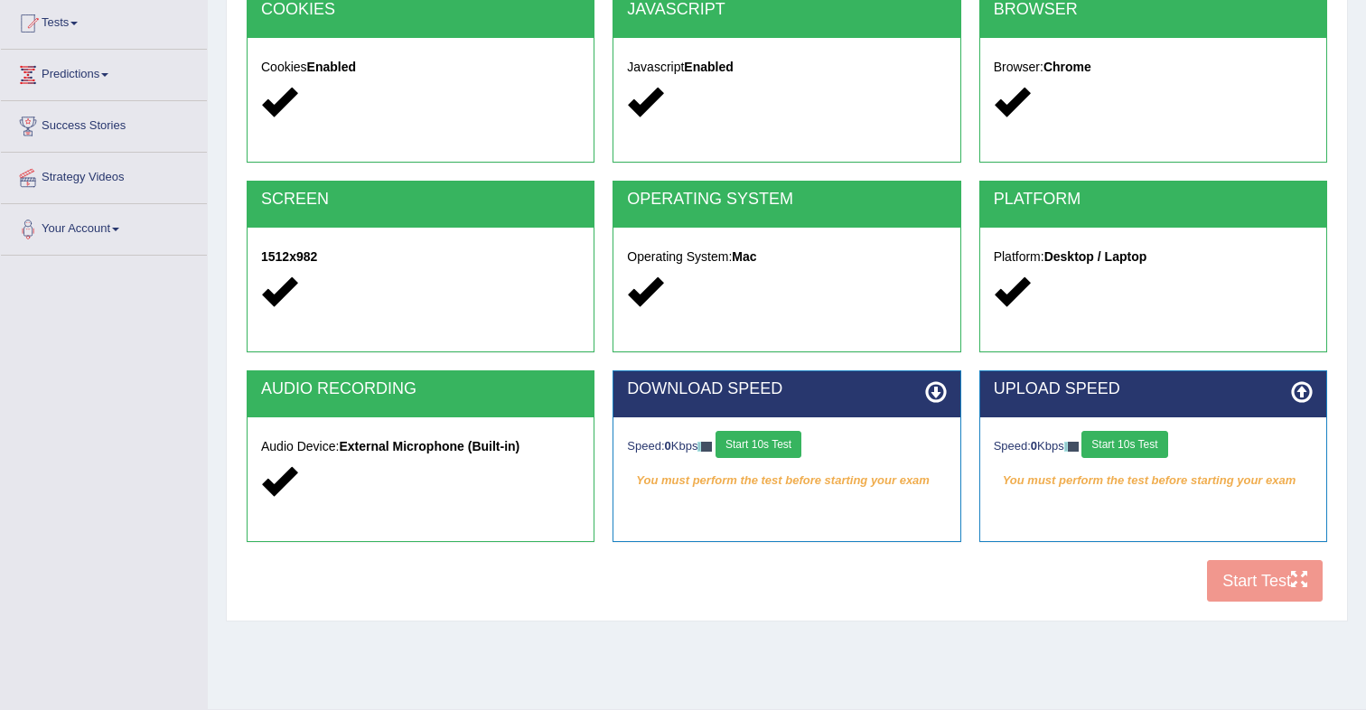 The image size is (1366, 710). Describe the element at coordinates (1067, 67) in the screenshot. I see `strong: Chrome` at that location.